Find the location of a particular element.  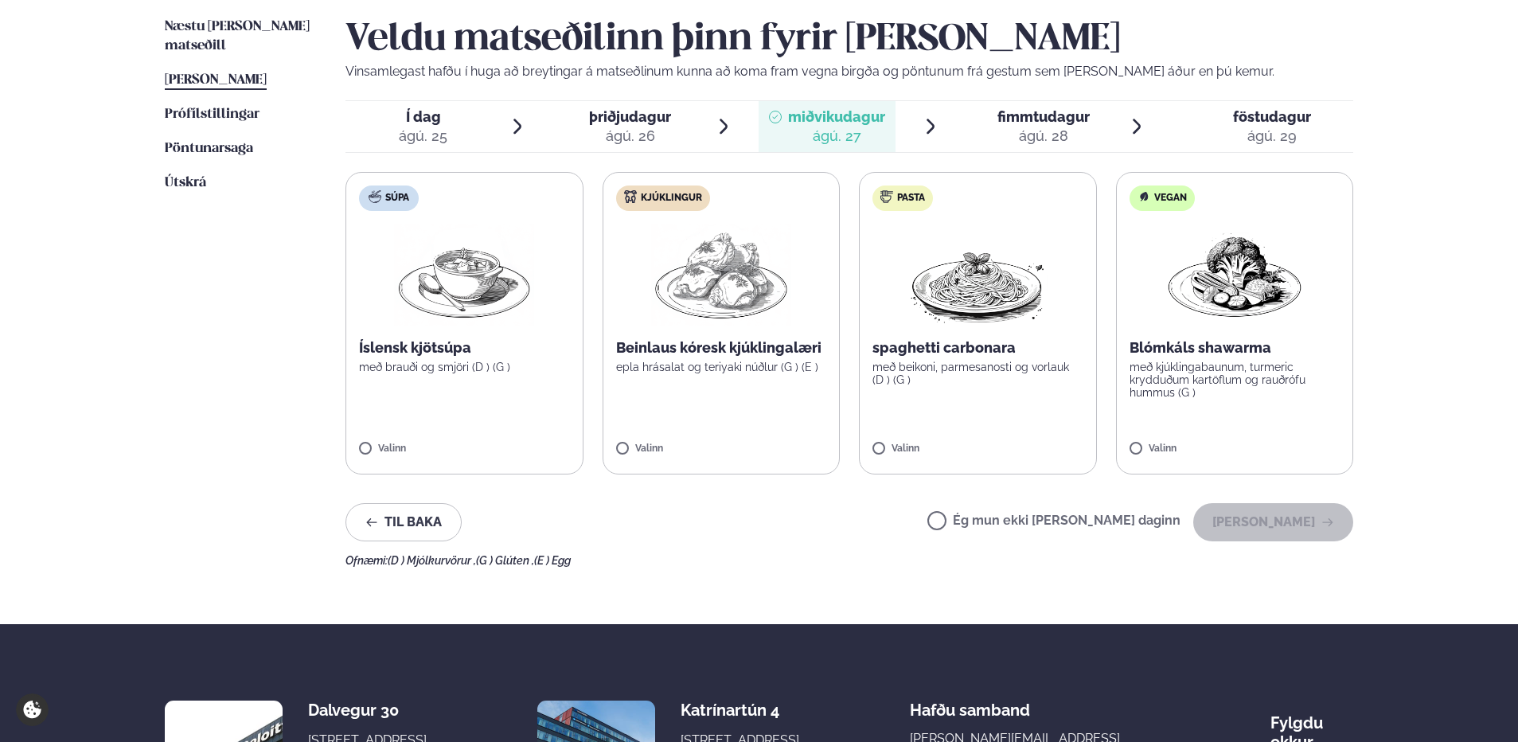

p: Íslensk kjötsúpa is located at coordinates (464, 348).